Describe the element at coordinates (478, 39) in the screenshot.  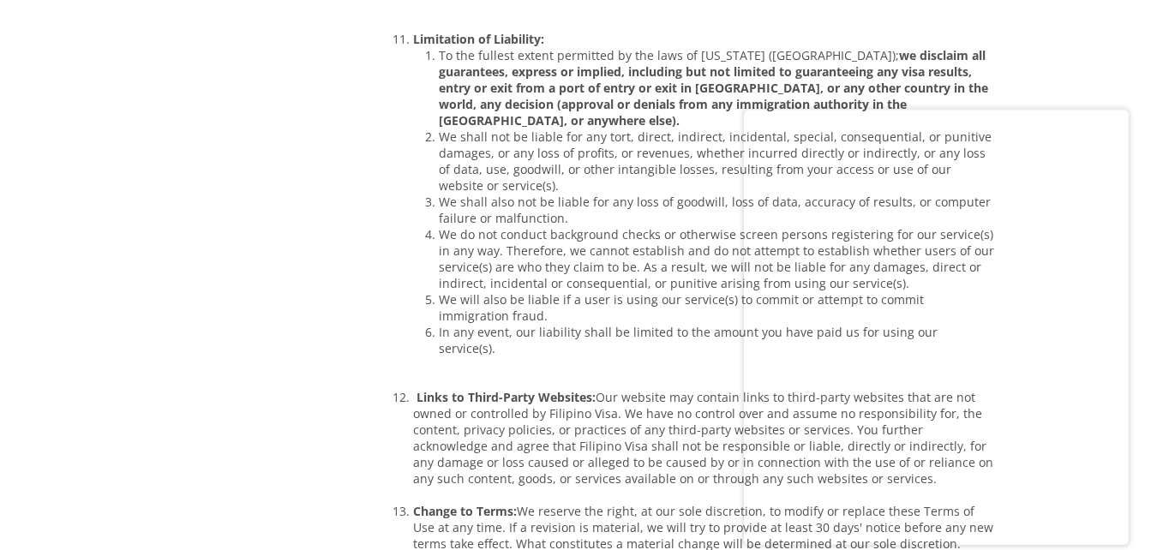
I see `strong: Limitation of Liability:` at that location.